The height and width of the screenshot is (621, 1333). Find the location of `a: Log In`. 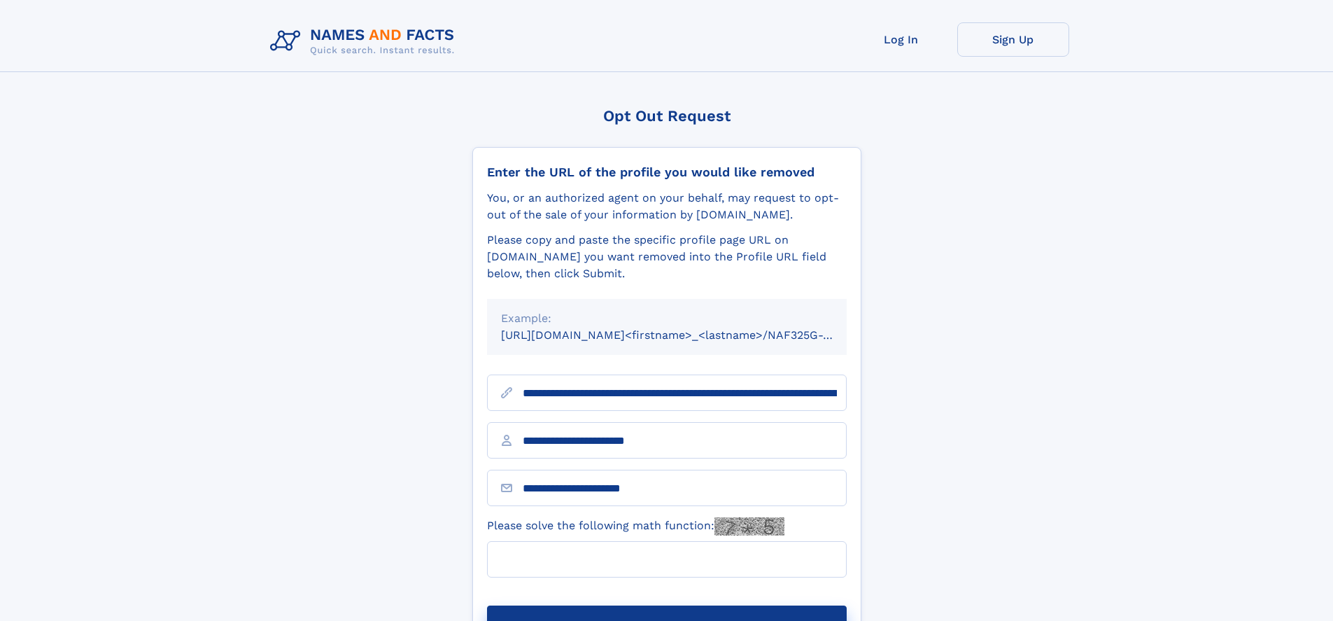

a: Log In is located at coordinates (901, 39).